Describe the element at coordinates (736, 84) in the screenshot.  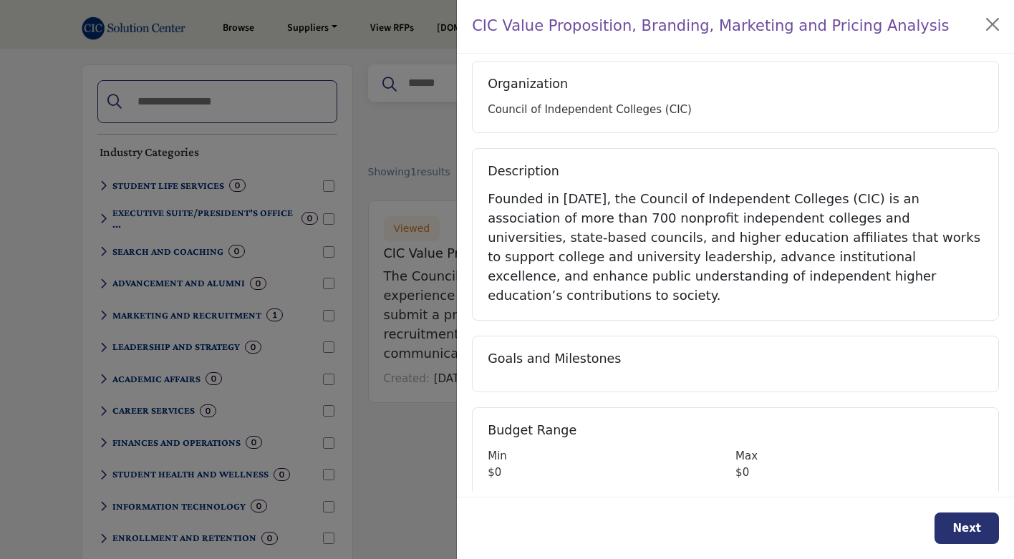
I see `h5: Organization` at that location.